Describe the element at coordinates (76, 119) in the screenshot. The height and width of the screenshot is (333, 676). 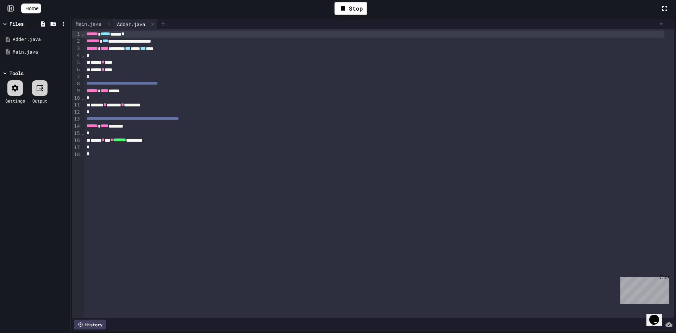
I see `div: 13` at that location.